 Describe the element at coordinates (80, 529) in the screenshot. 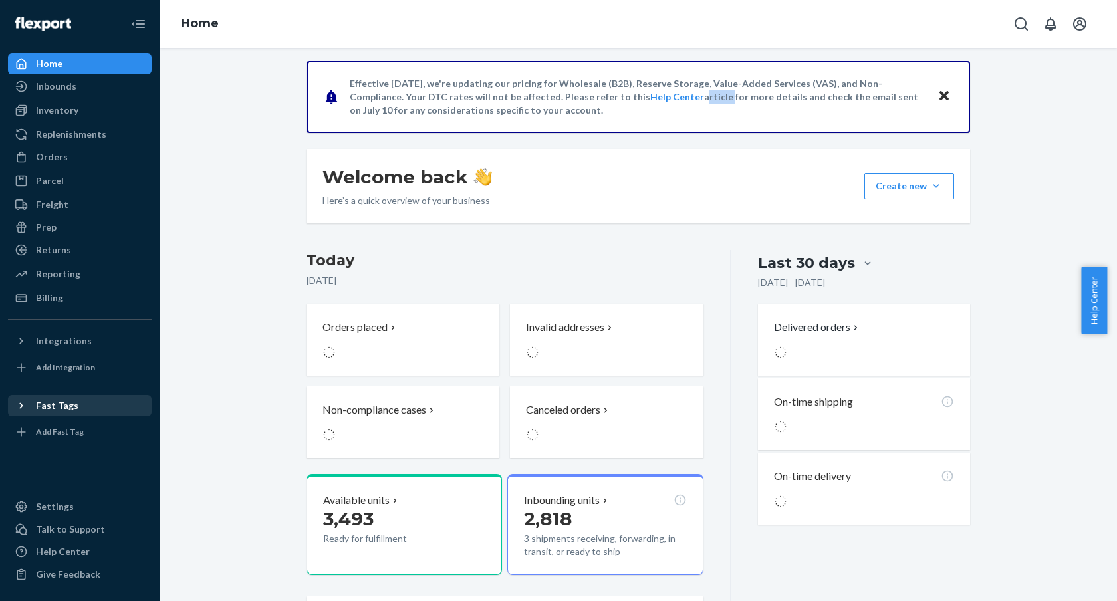

I see `a: Talk to Support` at that location.